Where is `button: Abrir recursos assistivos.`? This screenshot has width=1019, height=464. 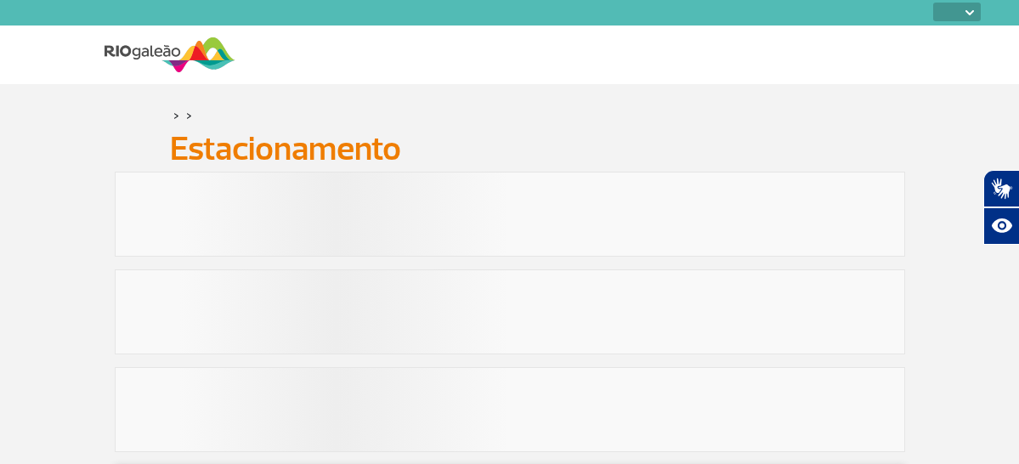 button: Abrir recursos assistivos. is located at coordinates (1001, 226).